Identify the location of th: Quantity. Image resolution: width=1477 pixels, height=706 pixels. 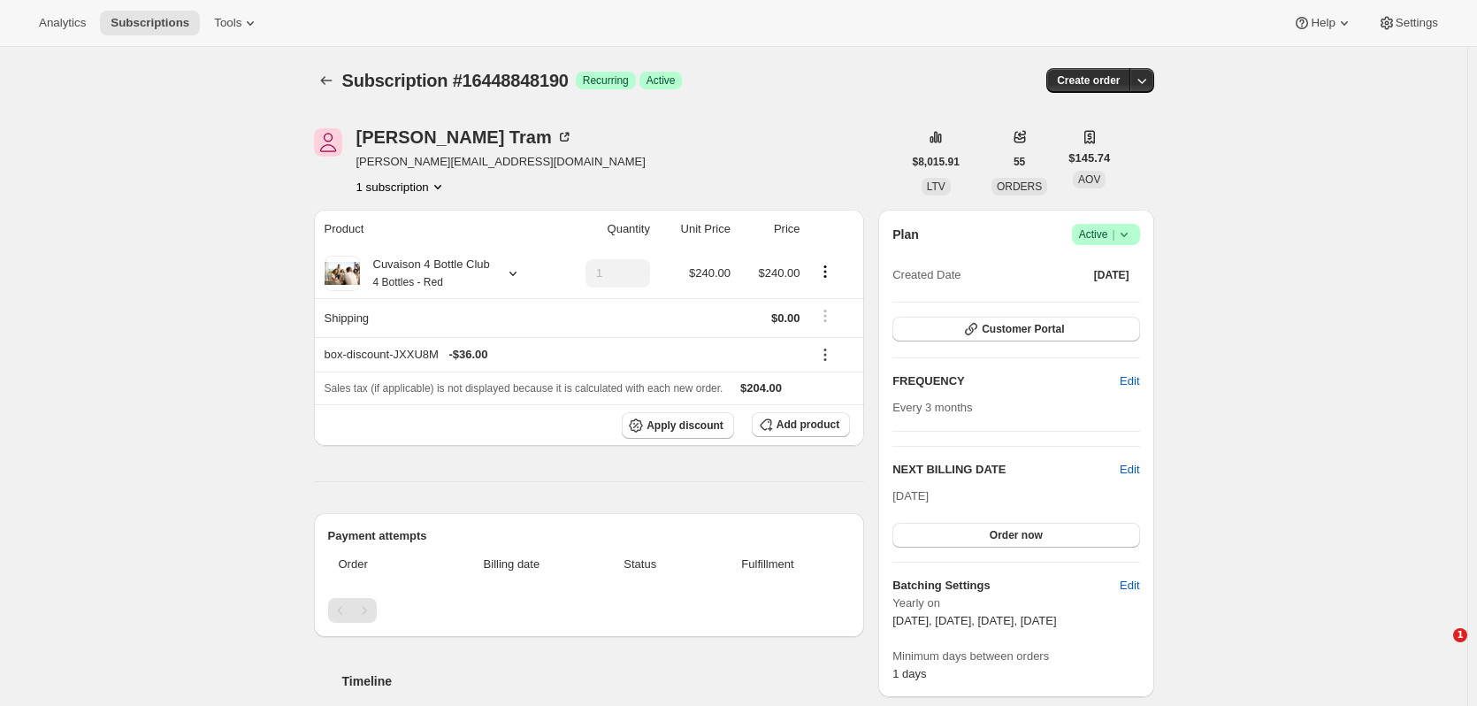
(605, 229).